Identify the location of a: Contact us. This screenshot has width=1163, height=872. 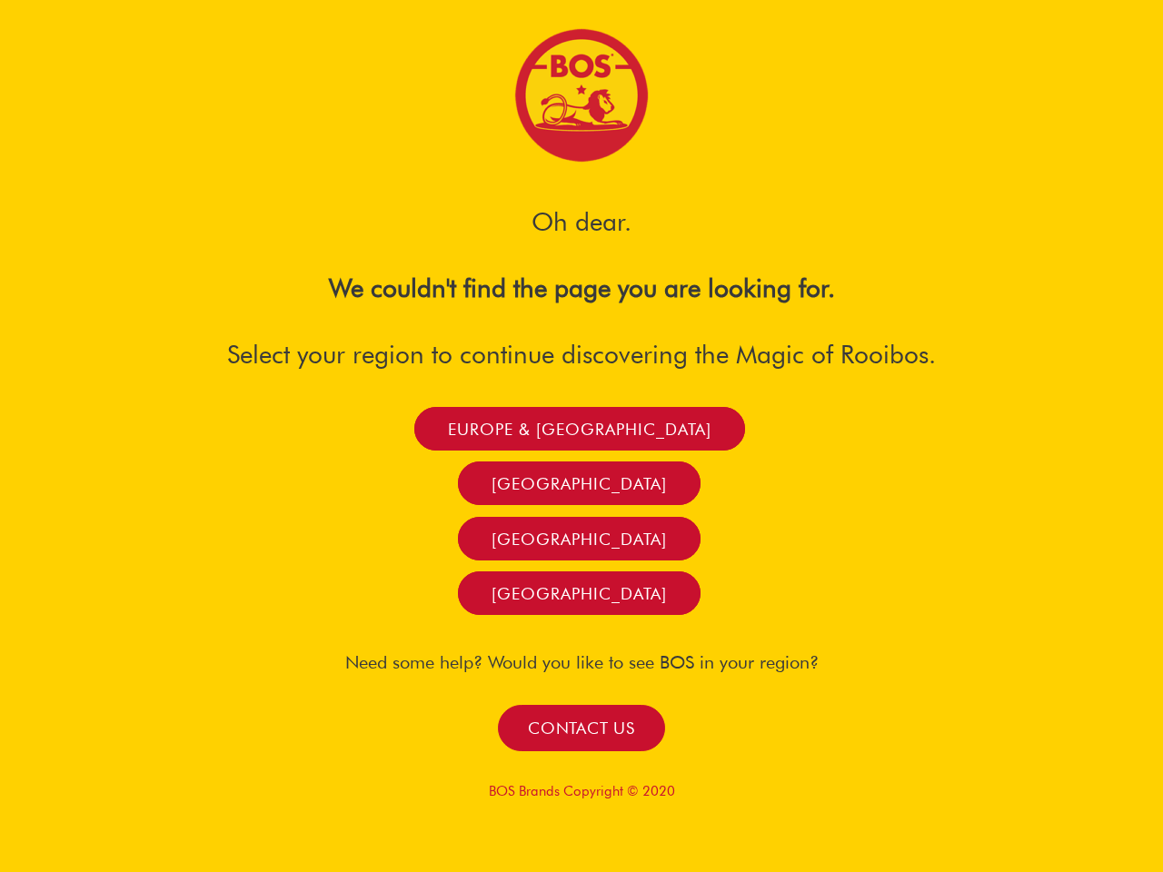
(581, 727).